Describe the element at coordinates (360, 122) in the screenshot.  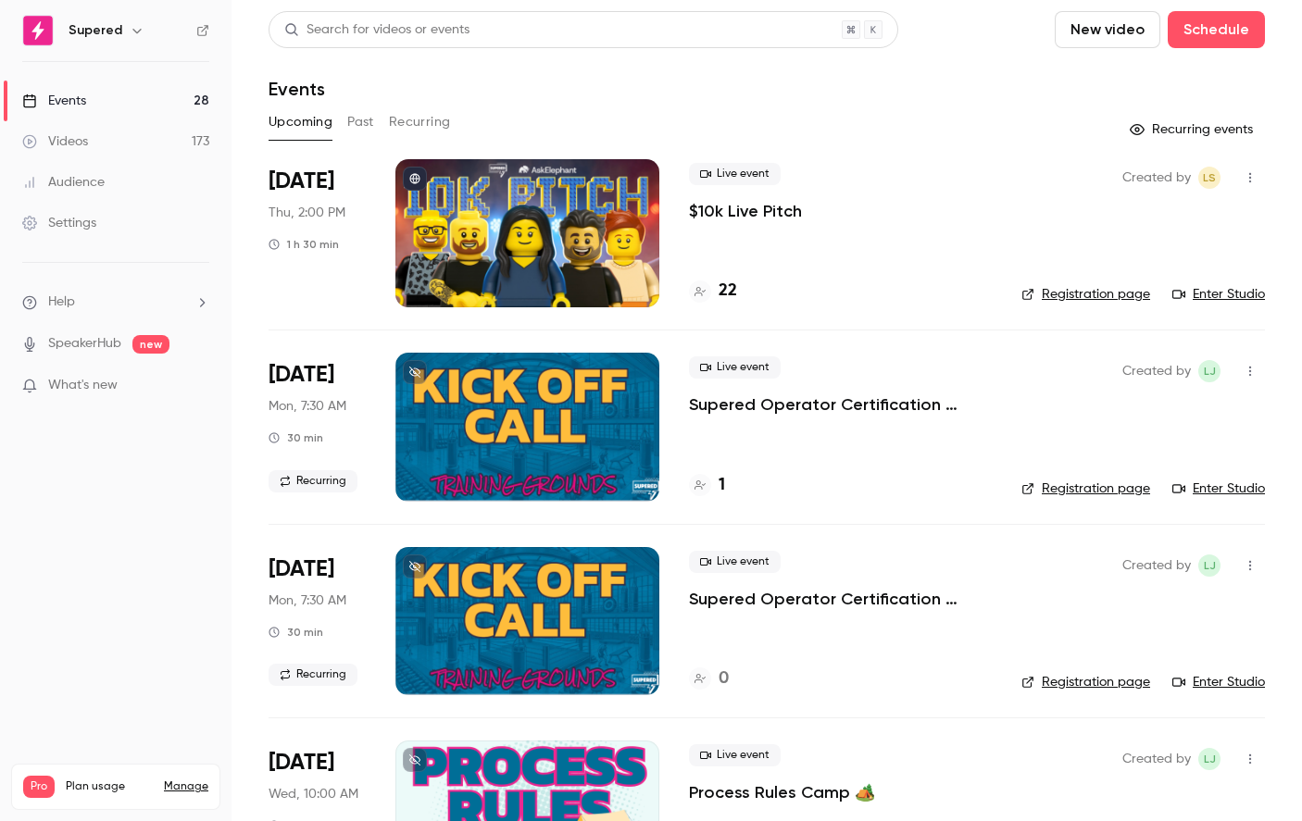
I see `button: Past` at that location.